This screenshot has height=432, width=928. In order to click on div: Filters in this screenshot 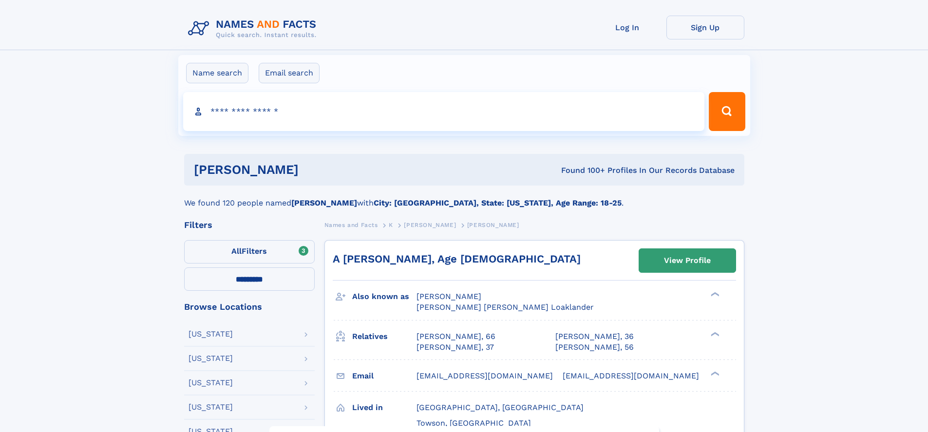, I will do `click(249, 225)`.